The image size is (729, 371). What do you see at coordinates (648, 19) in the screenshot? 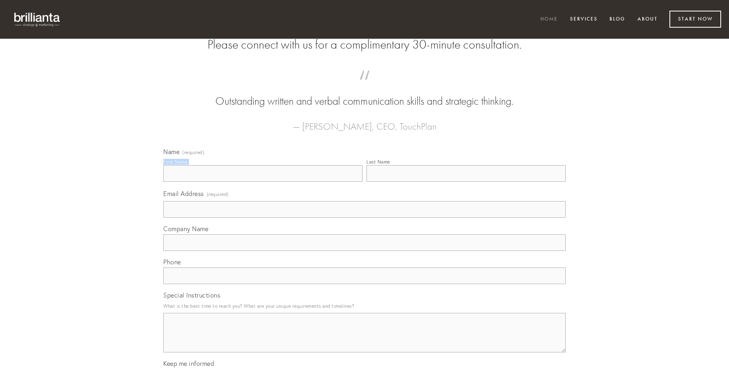
I see `a: About` at bounding box center [648, 19].